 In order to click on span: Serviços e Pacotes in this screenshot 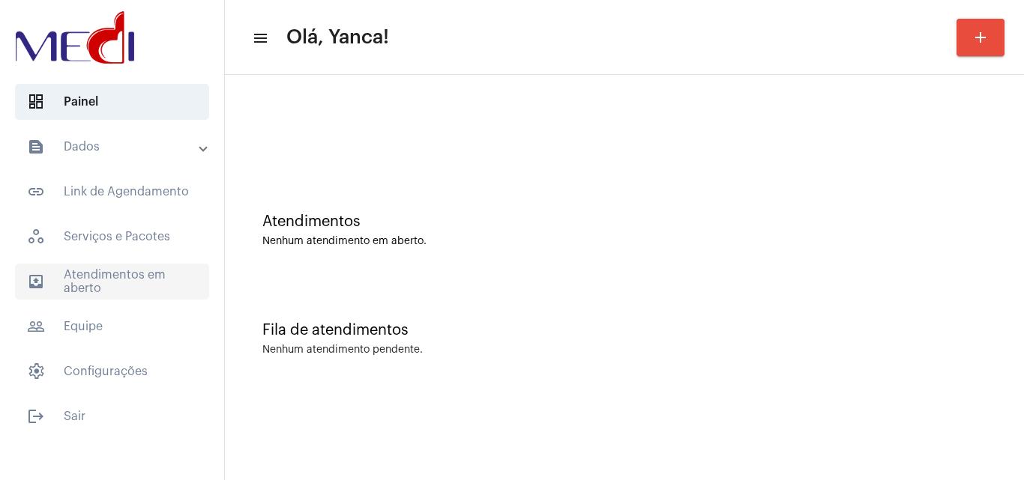, I will do `click(112, 237)`.